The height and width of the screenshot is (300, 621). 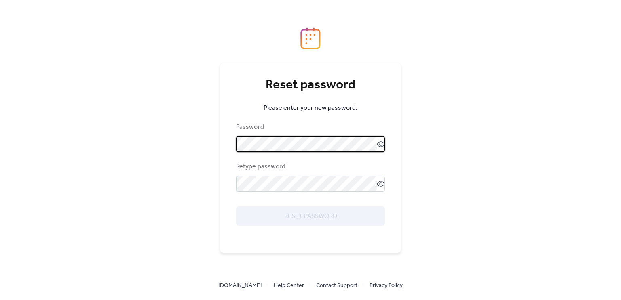 I want to click on img: logo, so click(x=310, y=38).